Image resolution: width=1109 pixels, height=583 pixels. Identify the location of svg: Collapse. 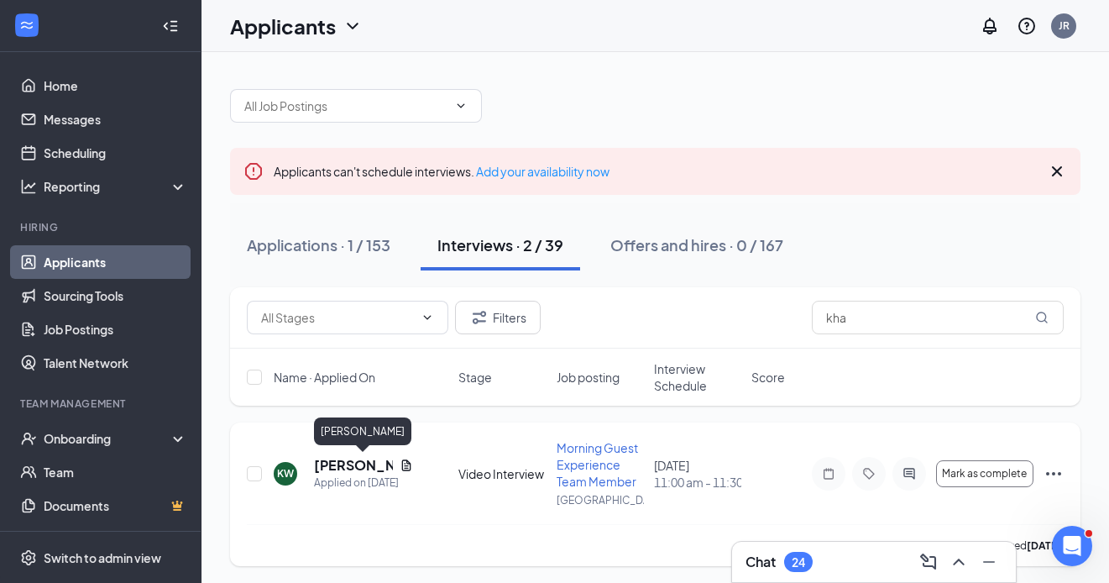
(170, 26).